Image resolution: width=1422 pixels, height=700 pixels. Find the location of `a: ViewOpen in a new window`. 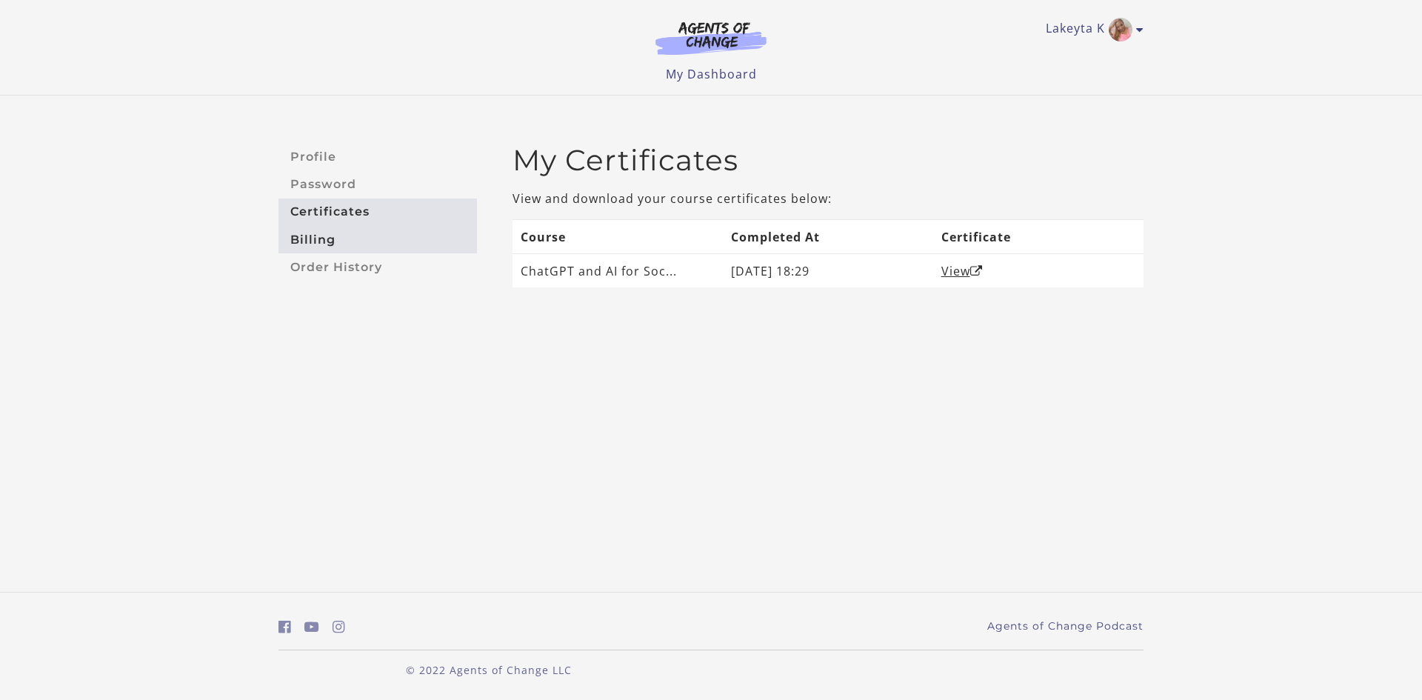

a: ViewOpen in a new window is located at coordinates (962, 271).